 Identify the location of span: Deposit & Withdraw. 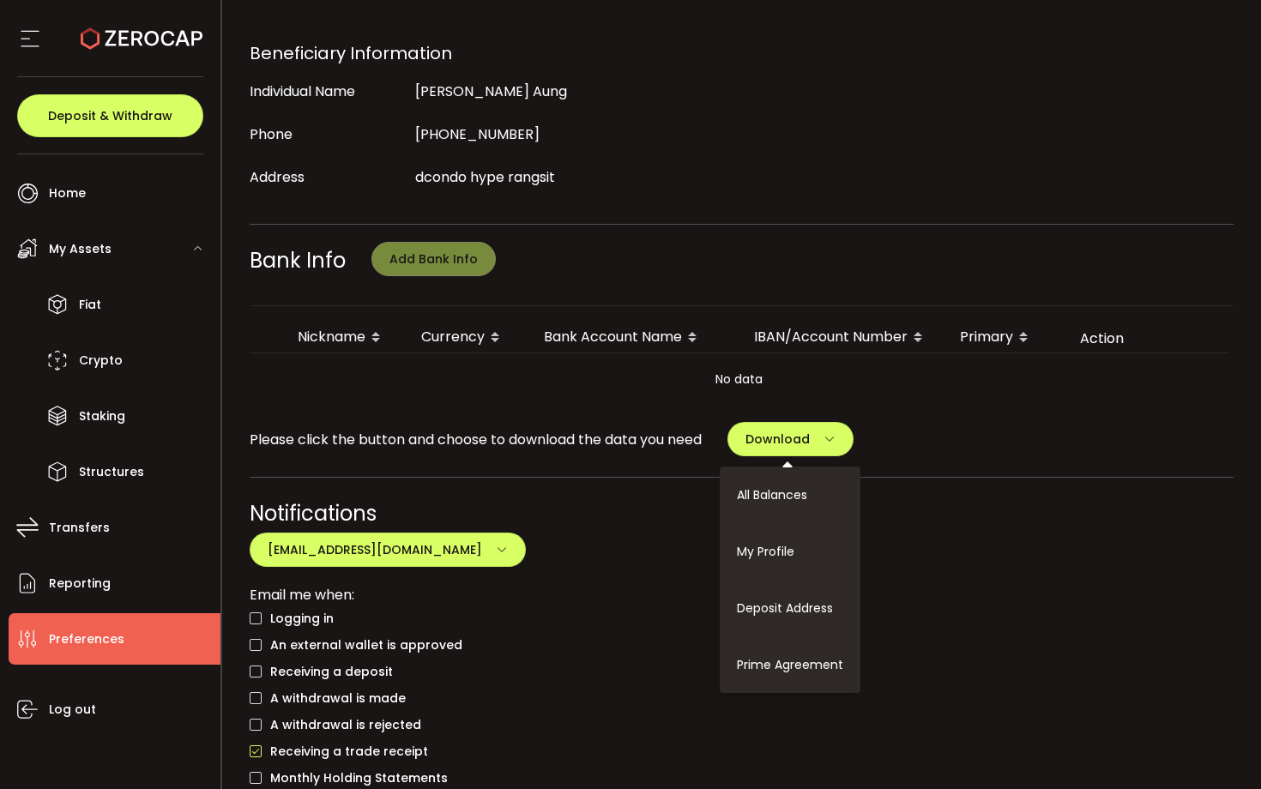
(110, 116).